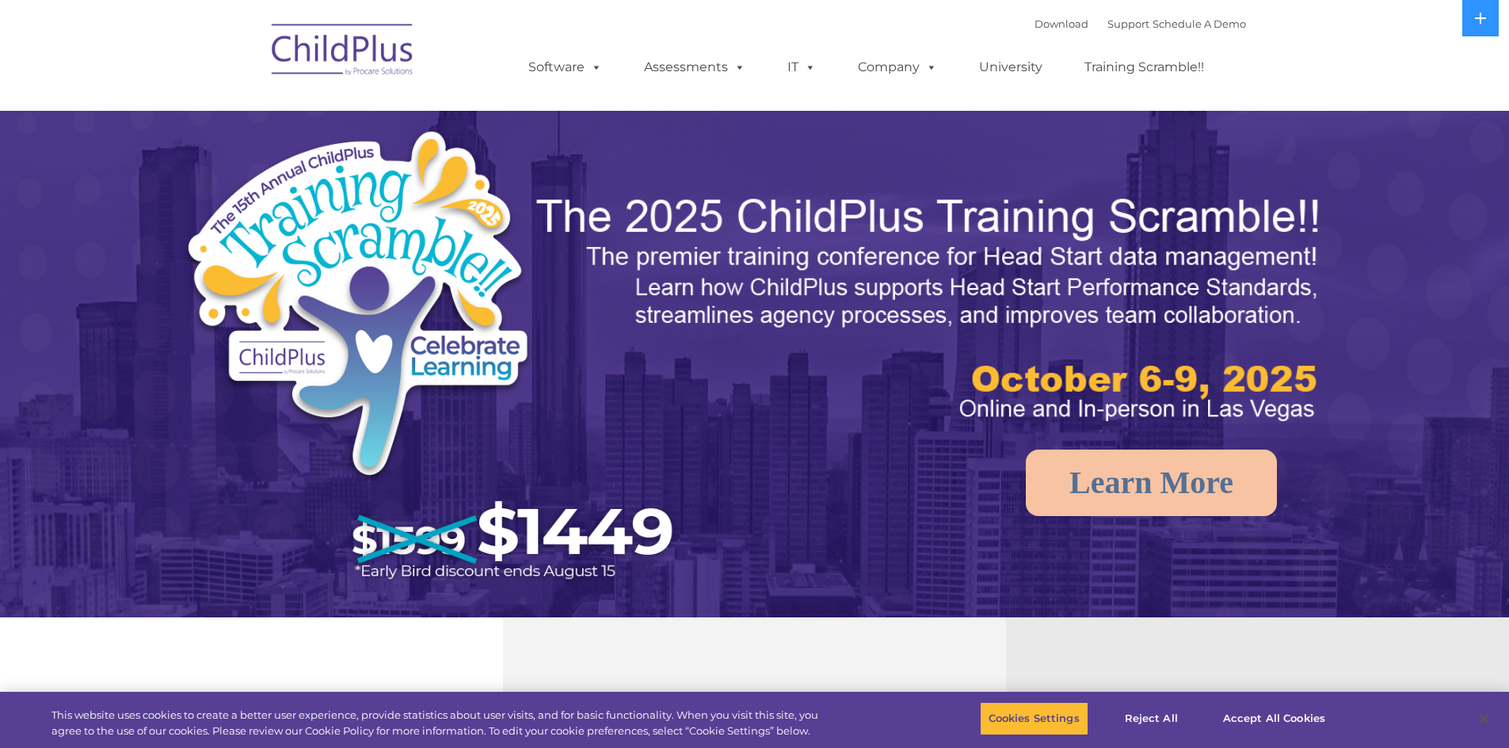  What do you see at coordinates (253, 175) in the screenshot?
I see `span: Phone number` at bounding box center [253, 175].